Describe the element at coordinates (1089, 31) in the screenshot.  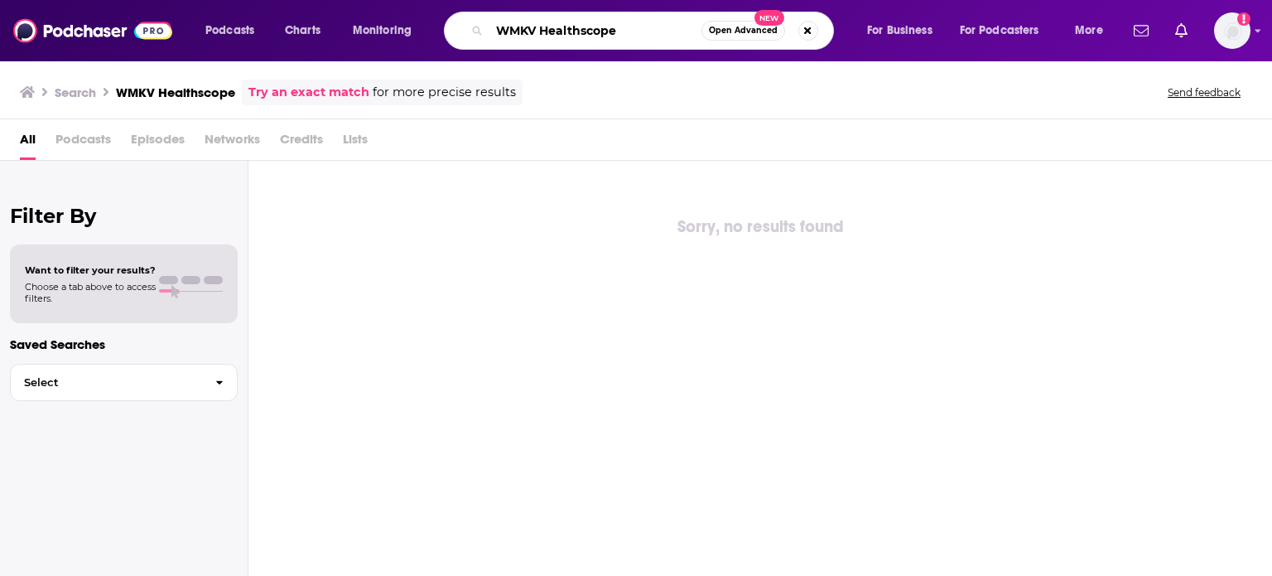
I see `span: More` at that location.